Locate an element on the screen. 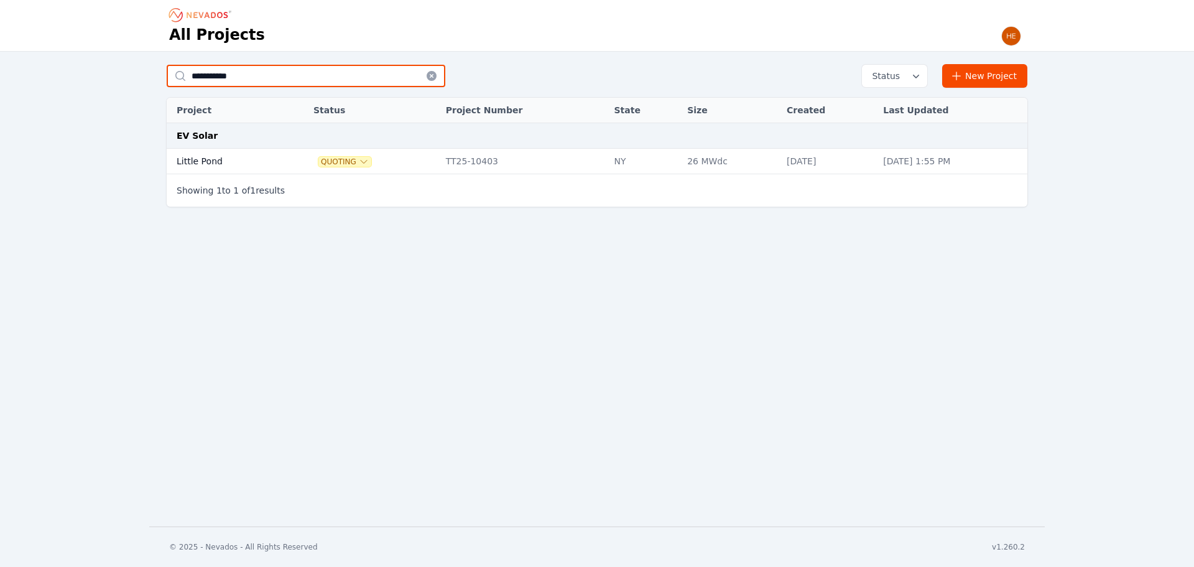 The width and height of the screenshot is (1194, 567). th: Project Number is located at coordinates (524, 110).